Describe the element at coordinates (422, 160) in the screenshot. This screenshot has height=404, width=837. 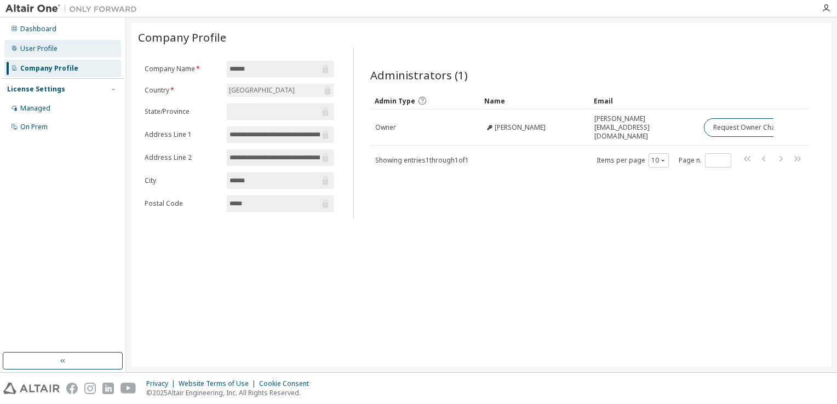
I see `span: Showing entries 1 through 1 of 1` at that location.